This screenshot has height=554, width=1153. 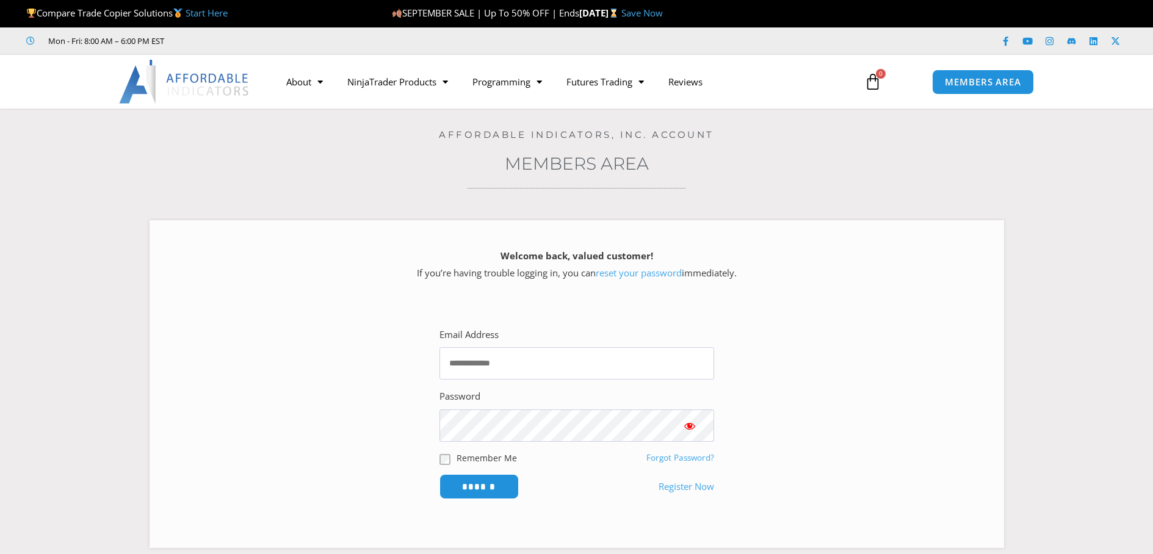 What do you see at coordinates (184, 82) in the screenshot?
I see `img: LogoAI | Affordable Indicators – NinjaTrader` at bounding box center [184, 82].